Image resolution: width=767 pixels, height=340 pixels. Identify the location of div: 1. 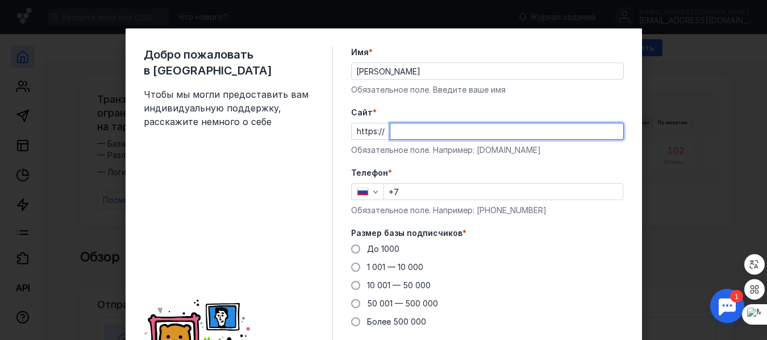
(32, 13).